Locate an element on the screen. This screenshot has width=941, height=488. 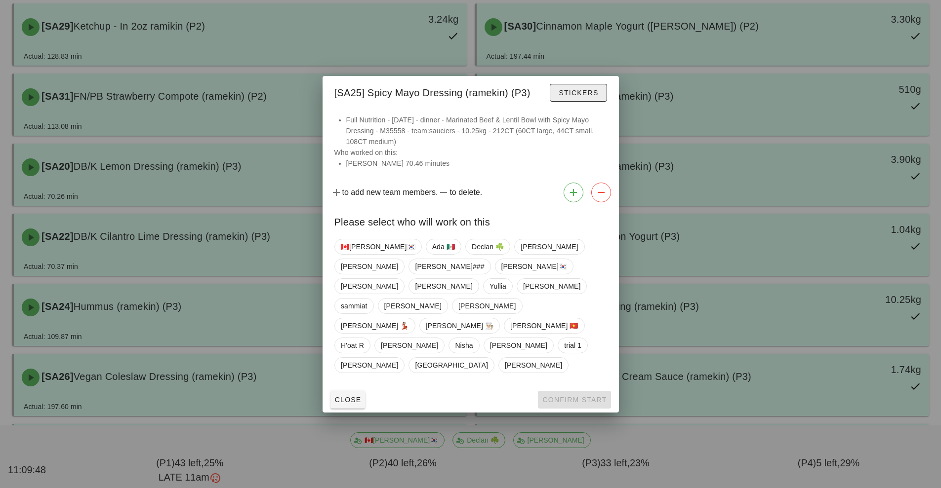
span: H'oat R is located at coordinates (352, 346).